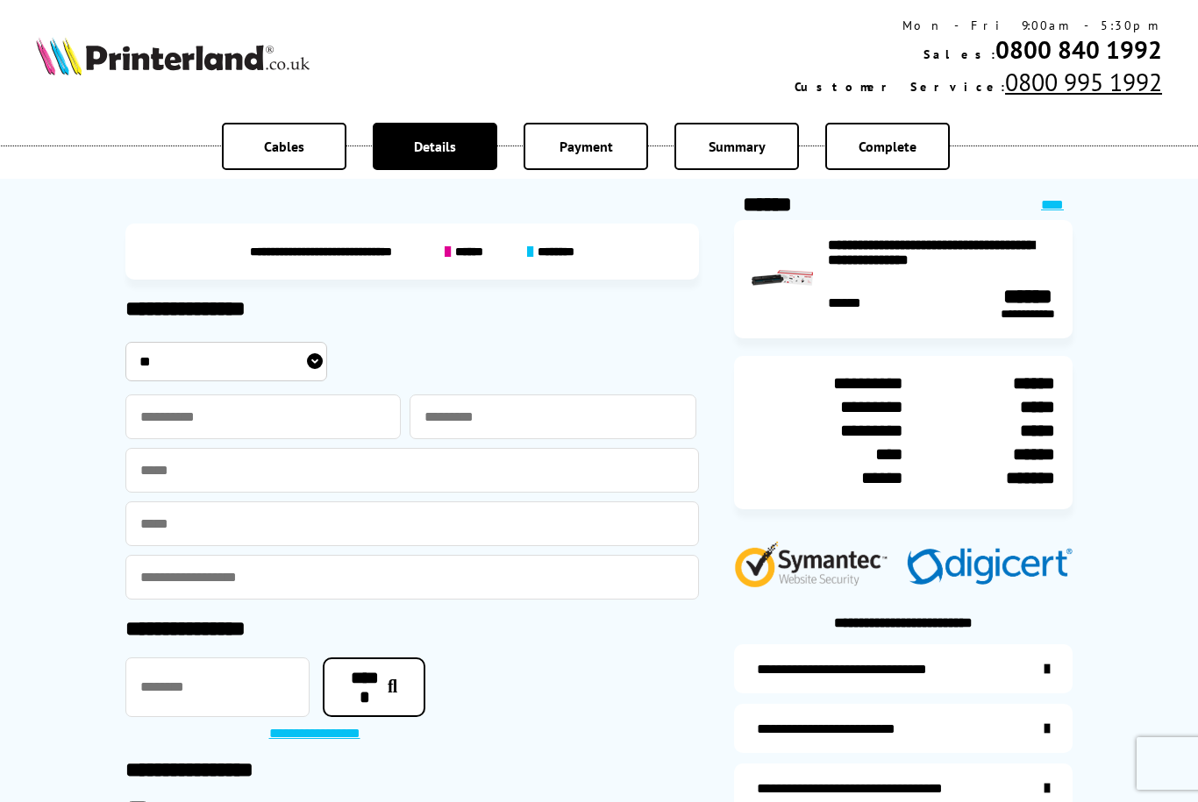 The width and height of the screenshot is (1198, 802). I want to click on a: items-arrive, so click(903, 729).